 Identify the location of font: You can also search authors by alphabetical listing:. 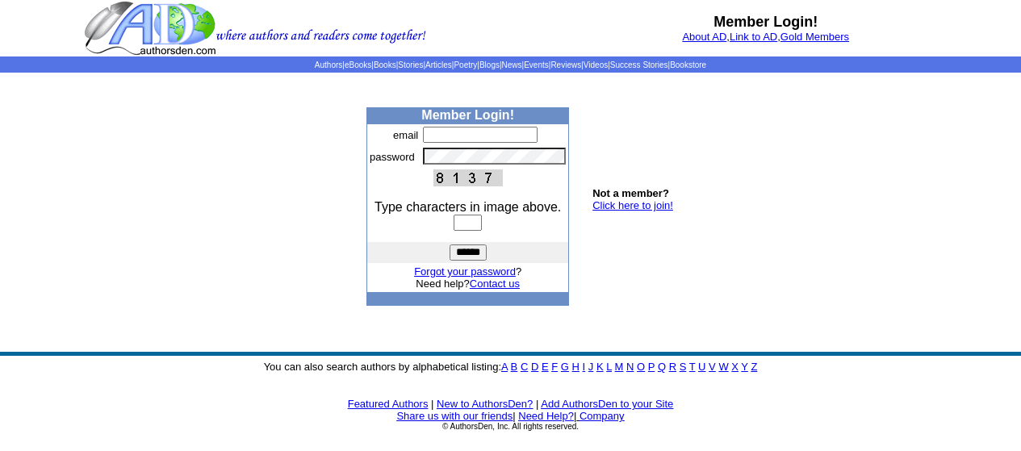
(511, 366).